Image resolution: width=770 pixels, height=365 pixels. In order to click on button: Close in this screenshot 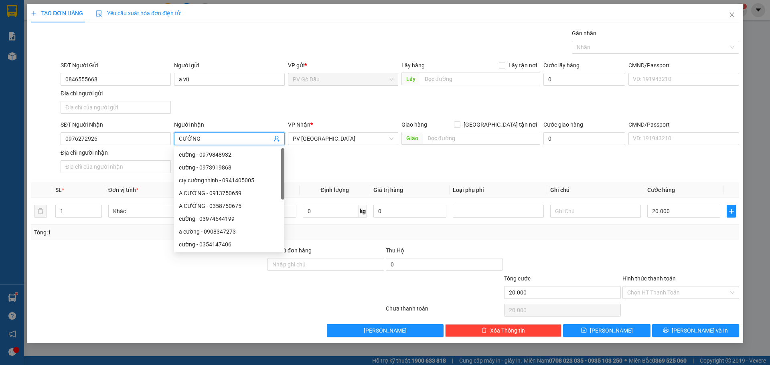, I will do `click(732, 15)`.